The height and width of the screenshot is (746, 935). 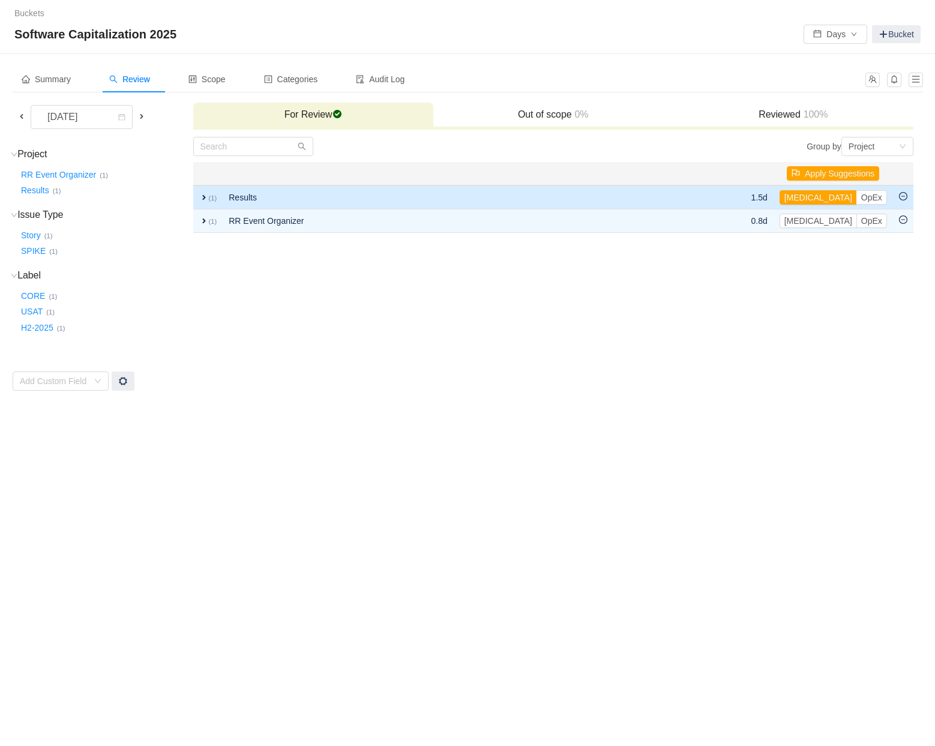 What do you see at coordinates (733, 146) in the screenshot?
I see `div: Group by` at bounding box center [733, 146].